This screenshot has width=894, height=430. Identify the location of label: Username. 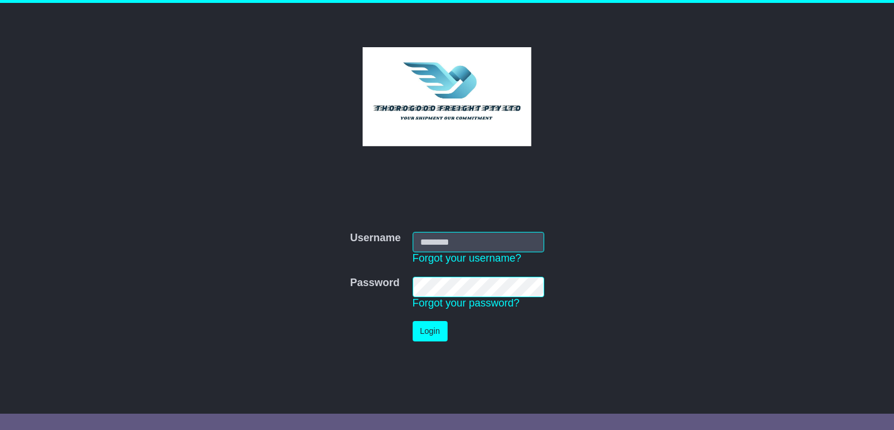
(375, 238).